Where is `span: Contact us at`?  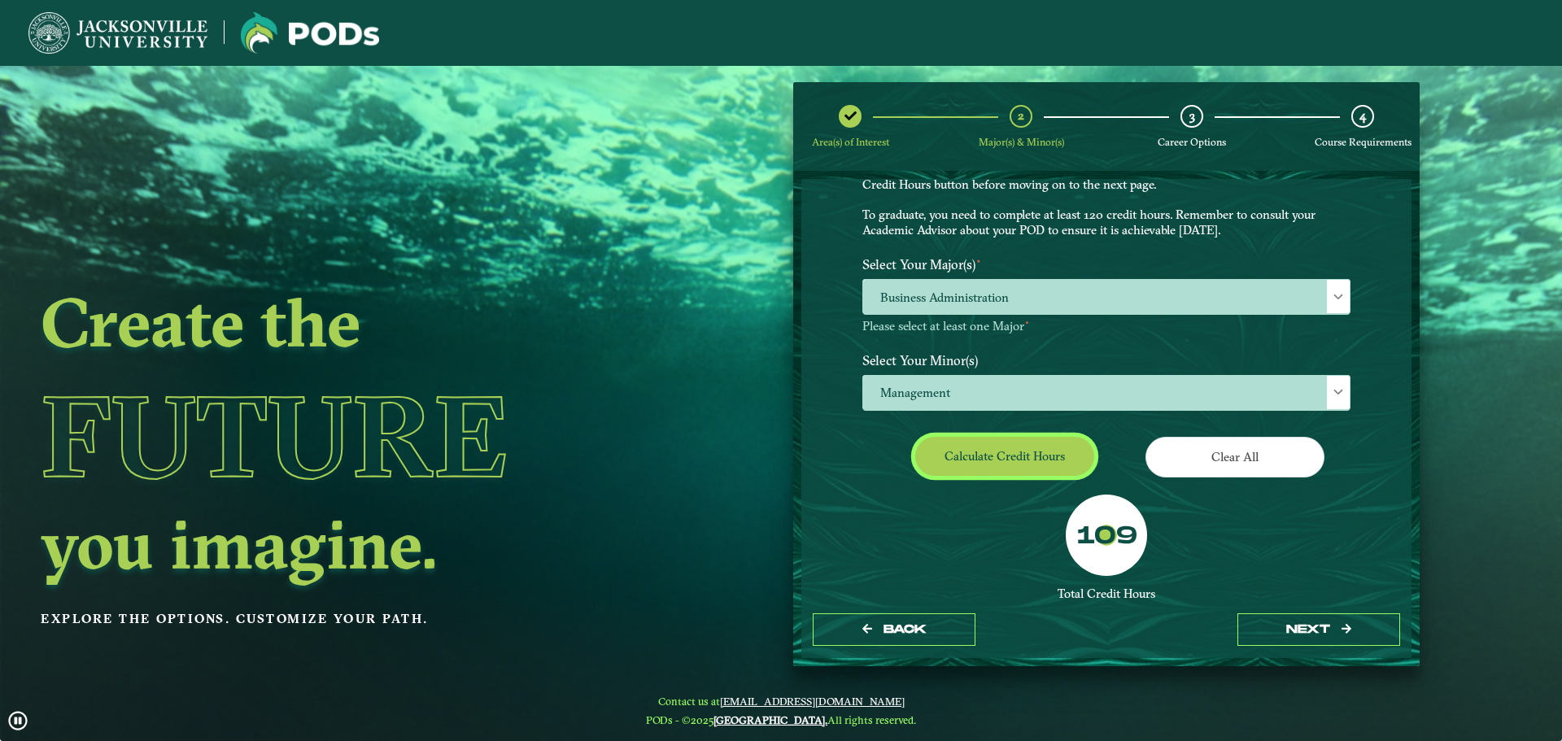 span: Contact us at is located at coordinates (781, 701).